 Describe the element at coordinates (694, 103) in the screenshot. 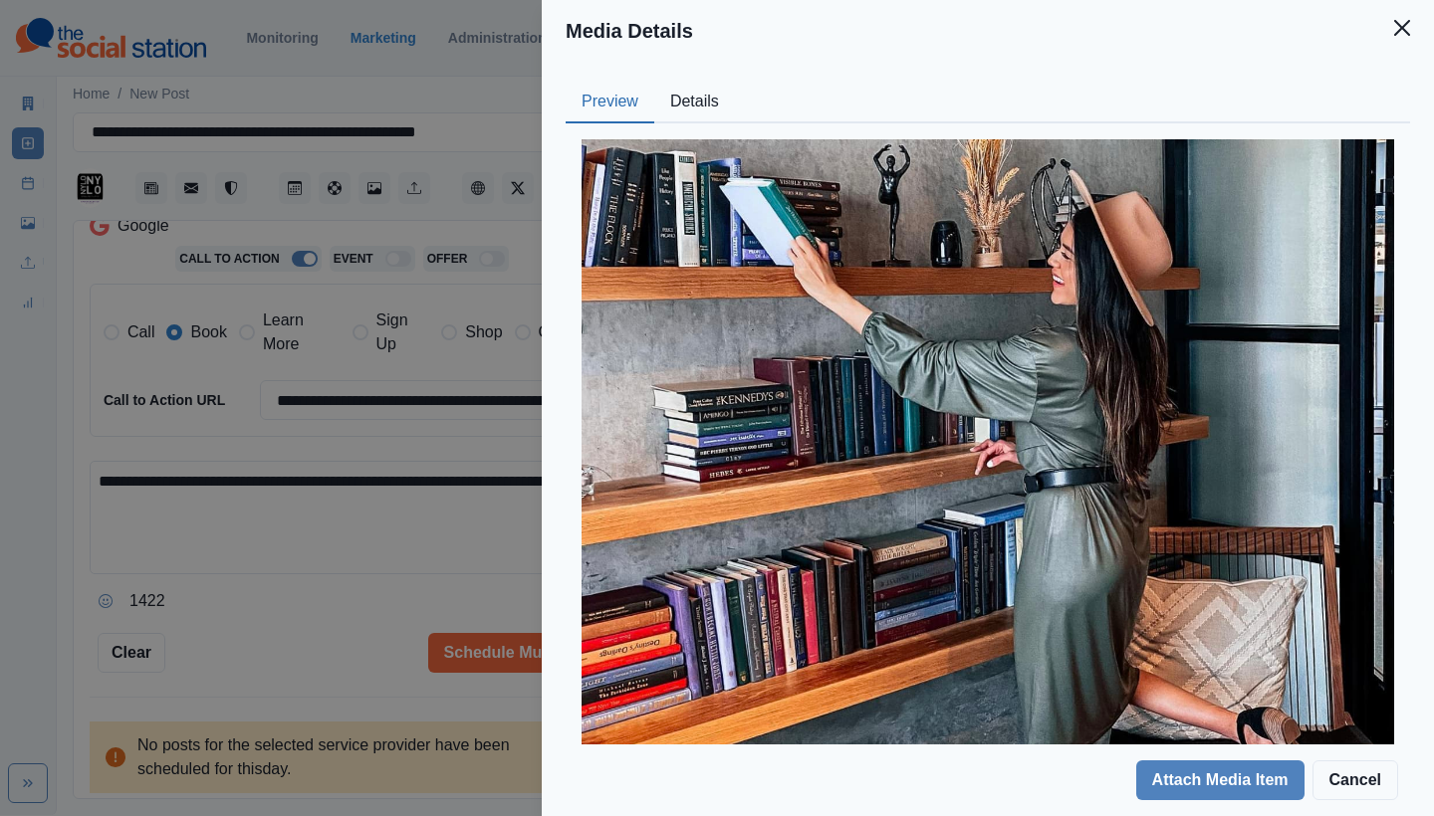

I see `button: Details` at that location.